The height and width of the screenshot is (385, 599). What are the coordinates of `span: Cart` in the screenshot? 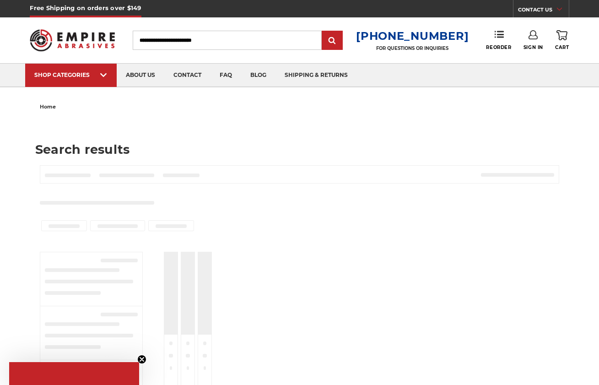 It's located at (562, 47).